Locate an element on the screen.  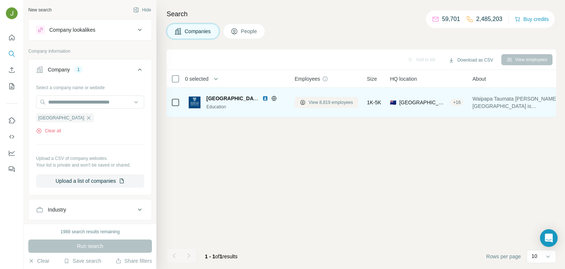
span: 0 selected is located at coordinates (197, 79).